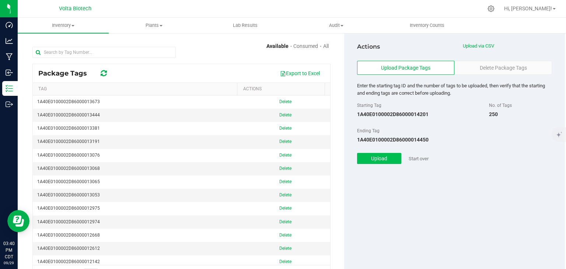 Image resolution: width=566 pixels, height=269 pixels. What do you see at coordinates (479, 46) in the screenshot?
I see `button: Upload via CSV` at bounding box center [479, 46].